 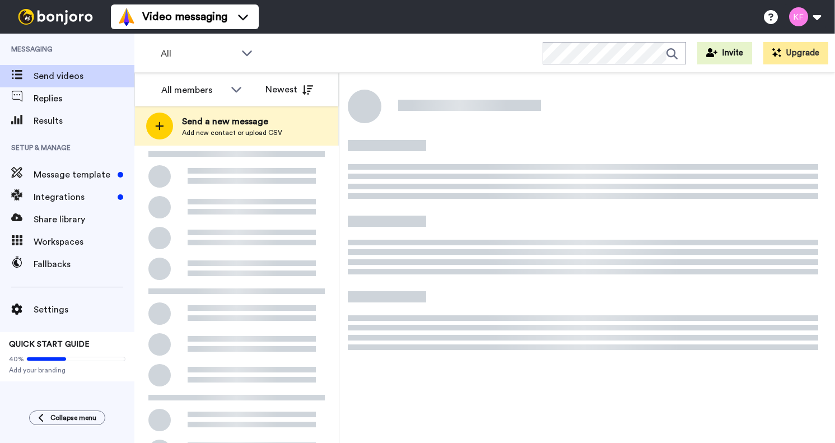 I want to click on span: Add your branding, so click(x=67, y=370).